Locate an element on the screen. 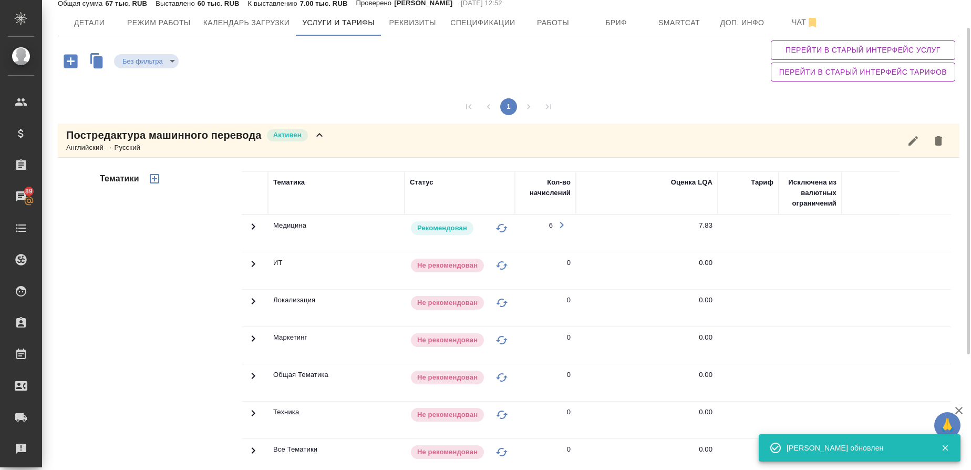 The width and height of the screenshot is (971, 470). button: Закрыть is located at coordinates (945, 448).